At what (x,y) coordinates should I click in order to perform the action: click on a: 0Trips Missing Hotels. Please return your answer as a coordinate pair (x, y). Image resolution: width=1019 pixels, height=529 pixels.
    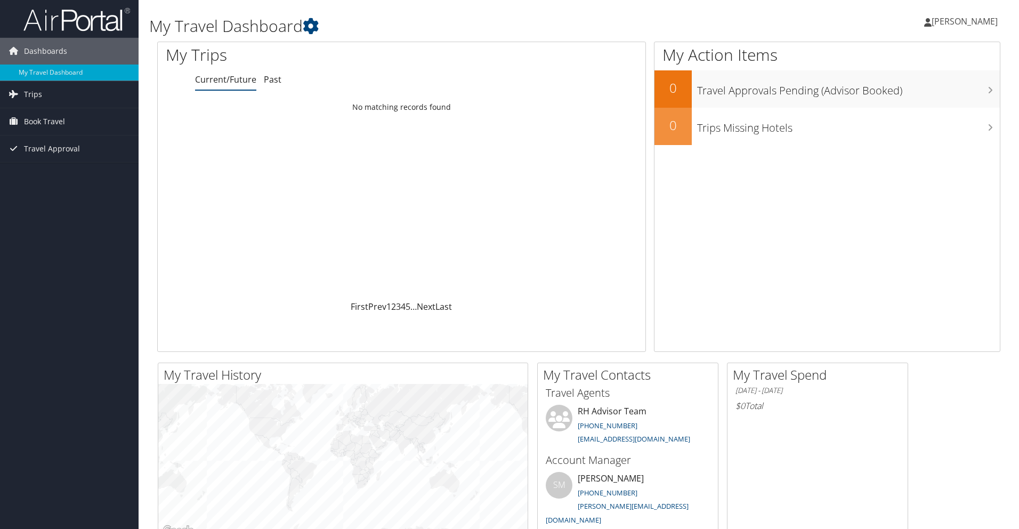
    Looking at the image, I should click on (828, 126).